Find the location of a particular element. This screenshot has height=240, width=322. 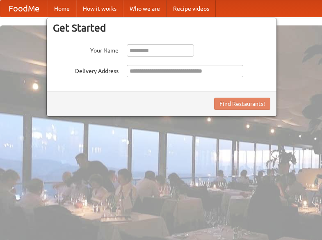

label: Delivery Address is located at coordinates (86, 70).